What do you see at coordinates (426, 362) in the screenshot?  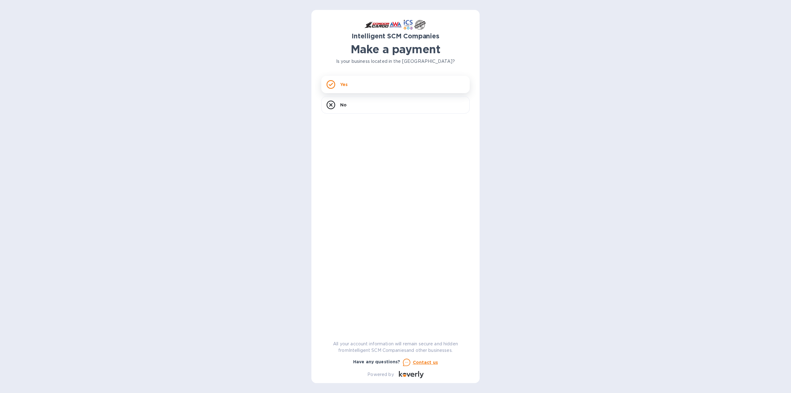 I see `u: Contact us` at bounding box center [426, 362].